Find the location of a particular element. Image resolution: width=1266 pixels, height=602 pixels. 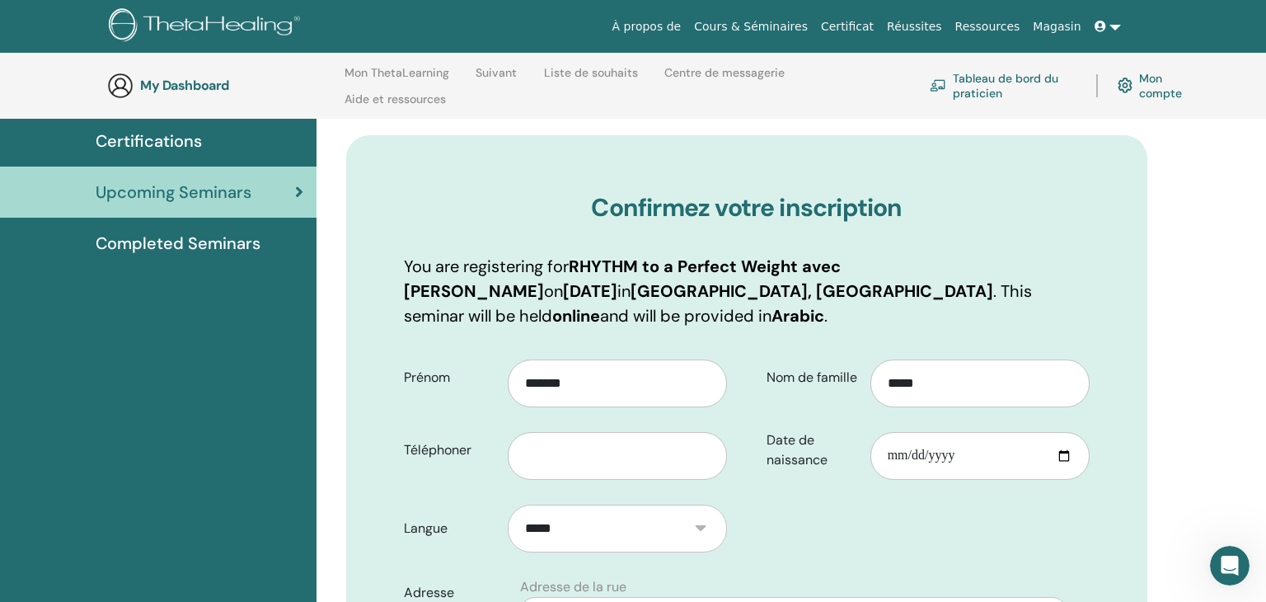

label: Adresse de la rue is located at coordinates (573, 587).